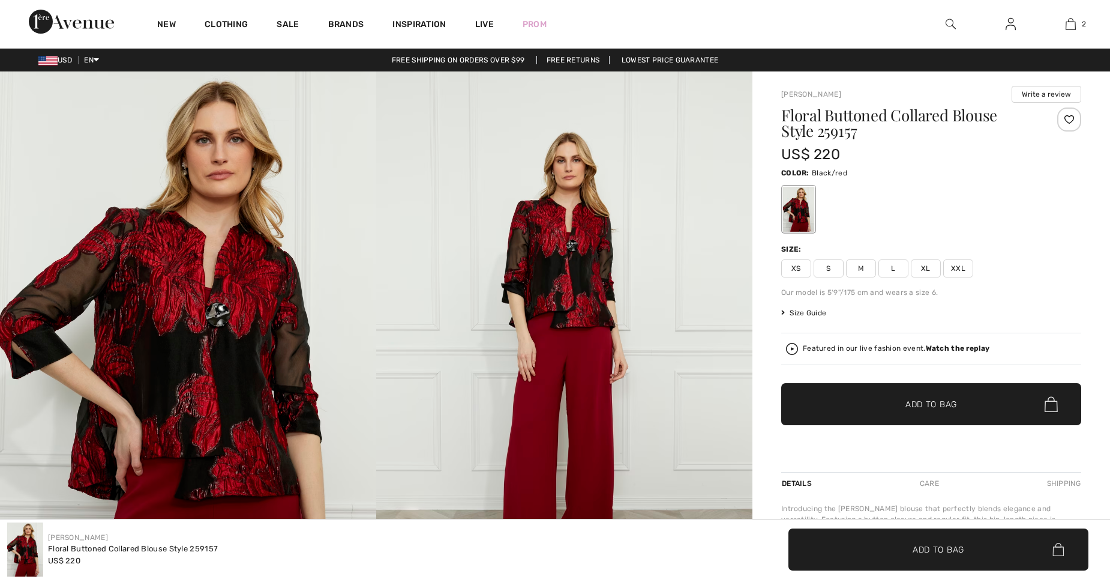 The image size is (1110, 579). I want to click on span: Inspiration, so click(419, 25).